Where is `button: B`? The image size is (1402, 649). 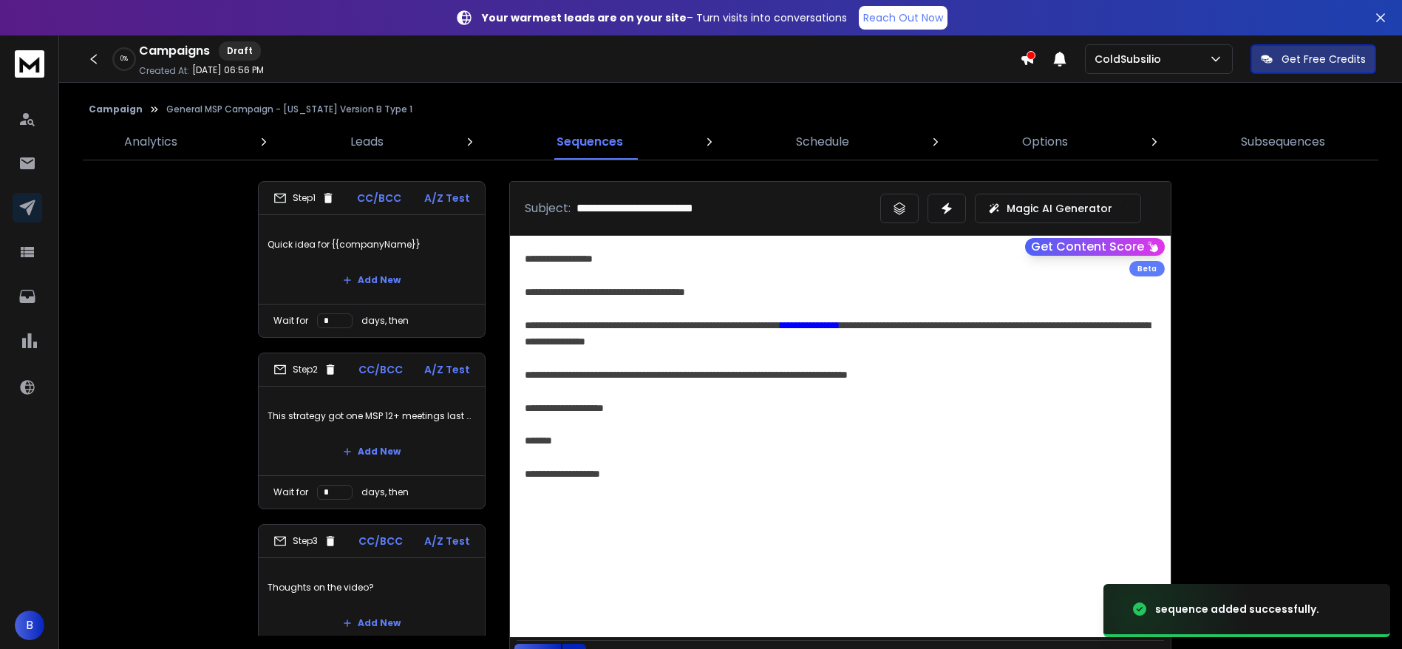
button: B is located at coordinates (30, 625).